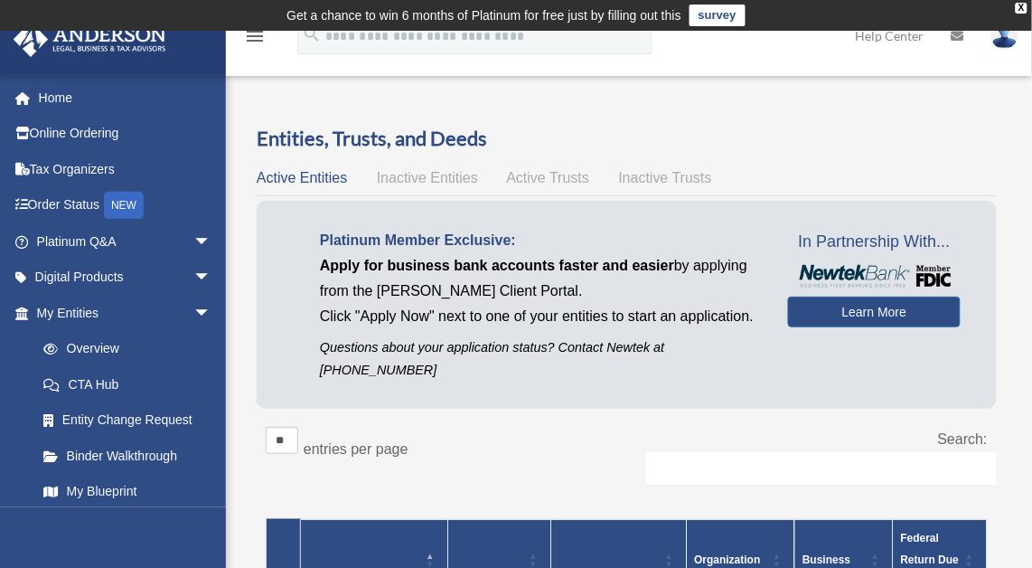 The height and width of the screenshot is (568, 1032). What do you see at coordinates (255, 39) in the screenshot?
I see `a: menu` at bounding box center [255, 39].